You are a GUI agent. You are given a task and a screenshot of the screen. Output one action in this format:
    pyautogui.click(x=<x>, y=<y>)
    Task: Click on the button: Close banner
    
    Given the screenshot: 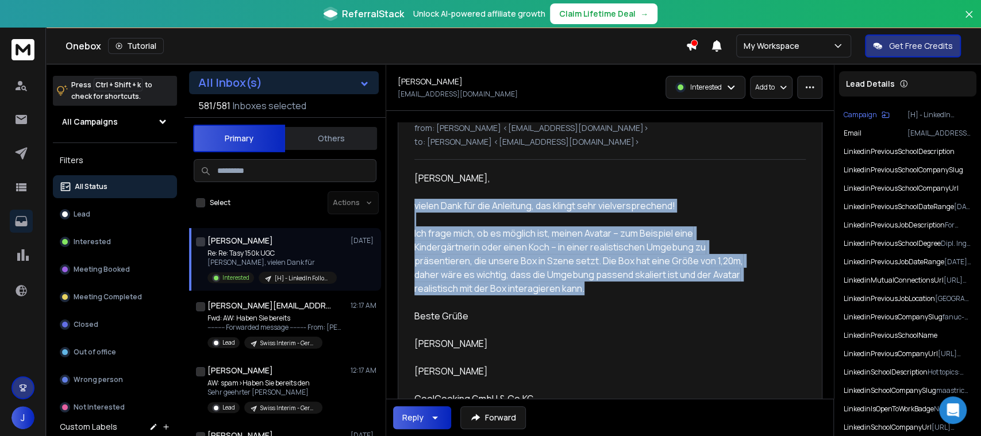 What is the action you would take?
    pyautogui.click(x=969, y=21)
    